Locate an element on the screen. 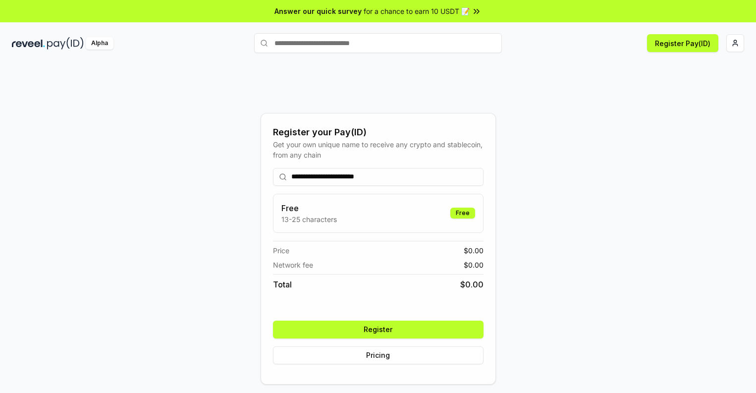 This screenshot has height=393, width=756. button: Register Pay(ID) is located at coordinates (683, 43).